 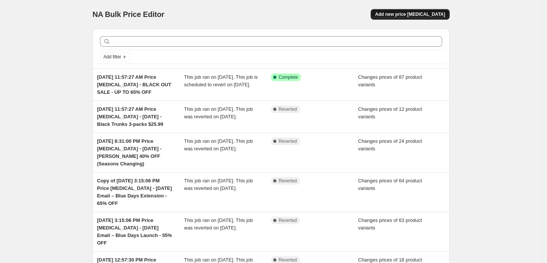 What do you see at coordinates (391, 112) in the screenshot?
I see `span: Changes prices of 12 product variants` at bounding box center [391, 112].